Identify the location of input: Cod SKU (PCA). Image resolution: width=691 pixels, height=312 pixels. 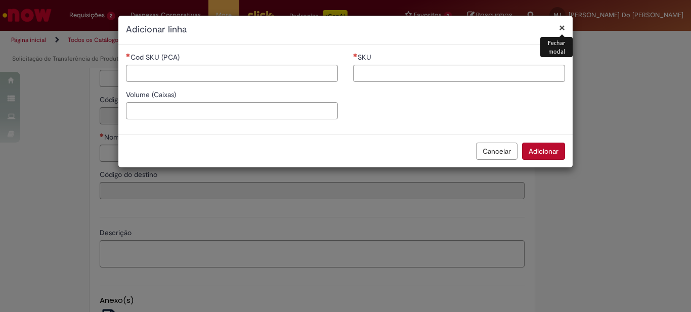
(232, 73).